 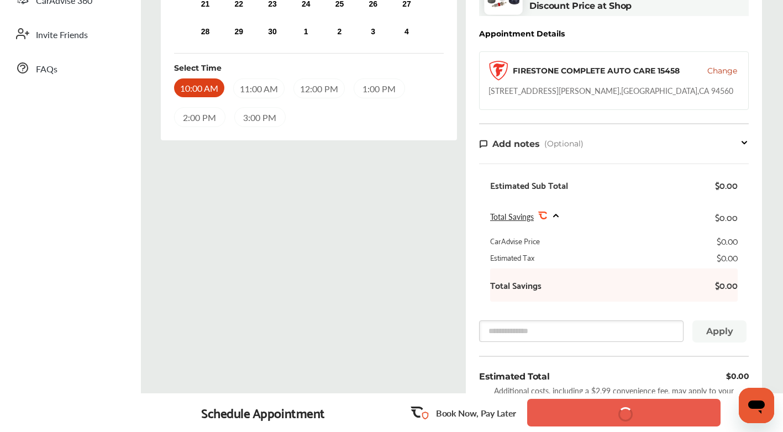 What do you see at coordinates (514, 377) in the screenshot?
I see `div: Estimated Total` at bounding box center [514, 377].